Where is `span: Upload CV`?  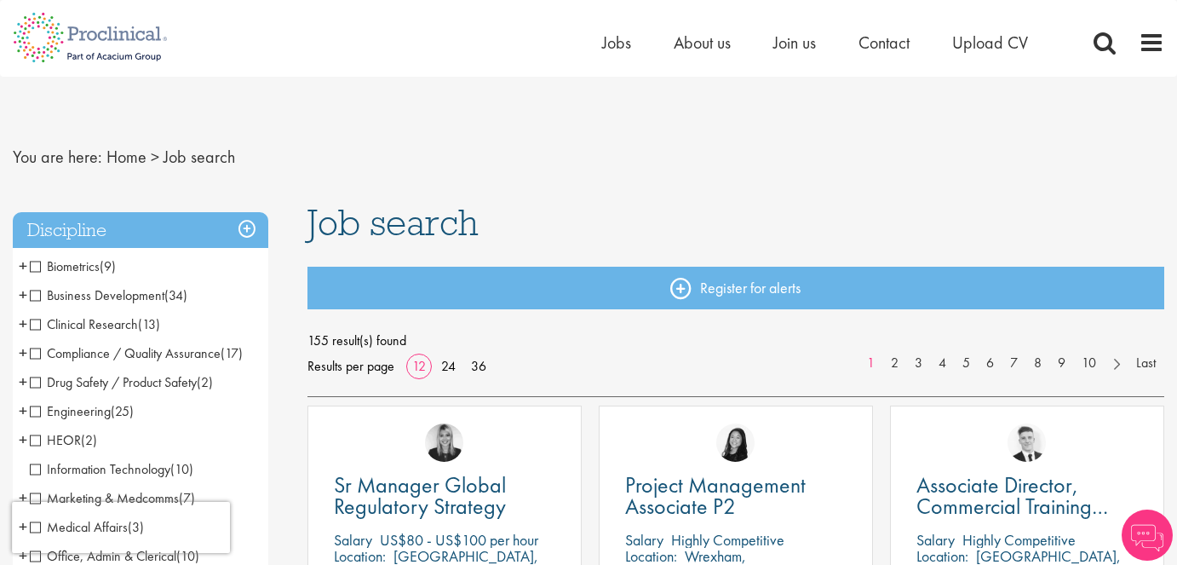 span: Upload CV is located at coordinates (990, 43).